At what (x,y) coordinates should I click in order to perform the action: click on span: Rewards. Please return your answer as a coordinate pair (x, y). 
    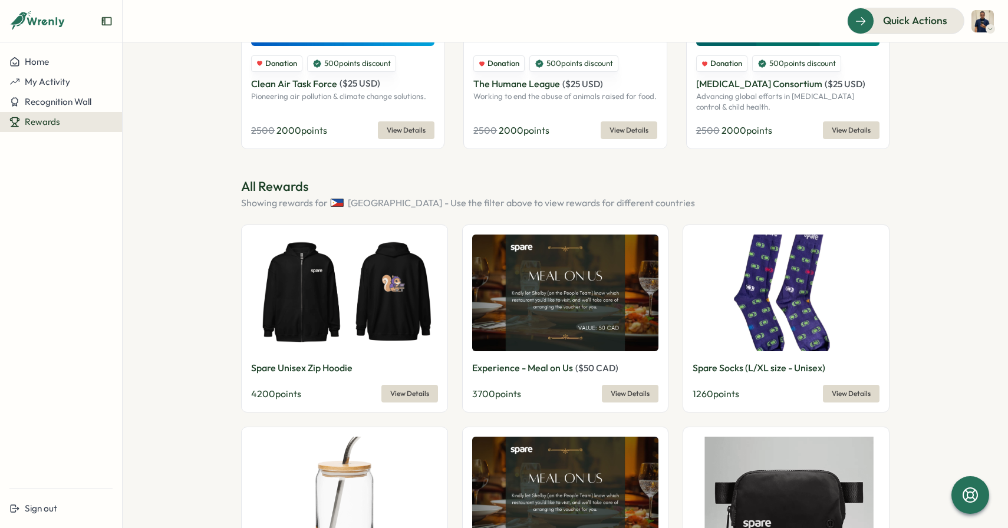
    Looking at the image, I should click on (42, 121).